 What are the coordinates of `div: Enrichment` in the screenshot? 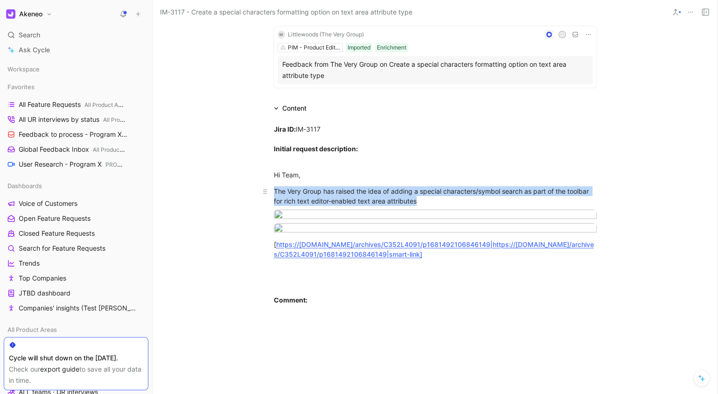 It's located at (391, 48).